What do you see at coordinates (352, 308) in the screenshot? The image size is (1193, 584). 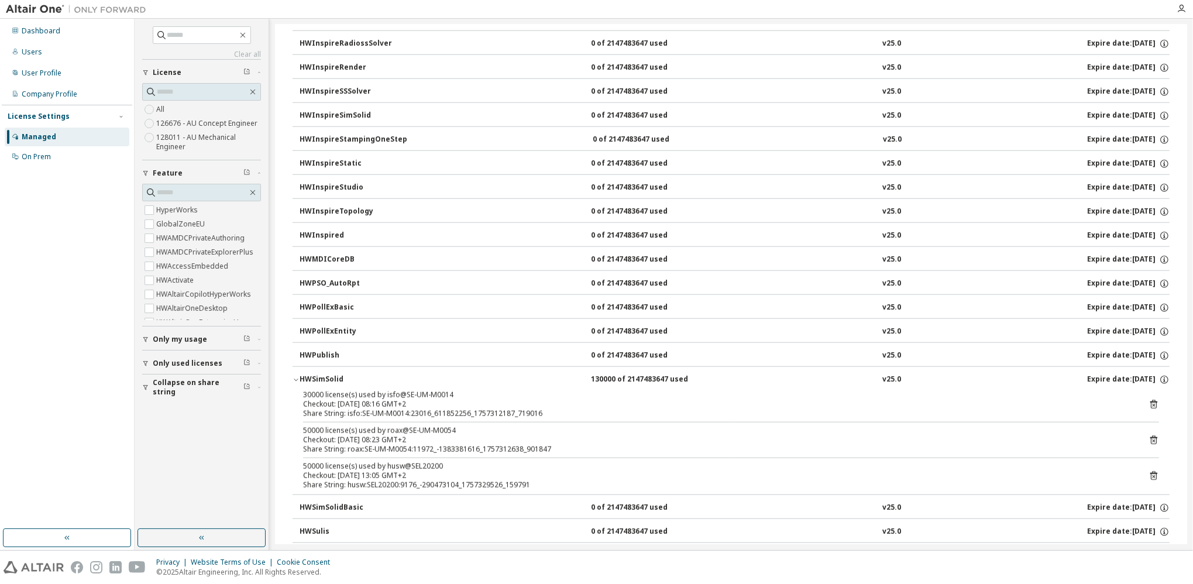 I see `div: HWPollExBasic` at bounding box center [352, 308].